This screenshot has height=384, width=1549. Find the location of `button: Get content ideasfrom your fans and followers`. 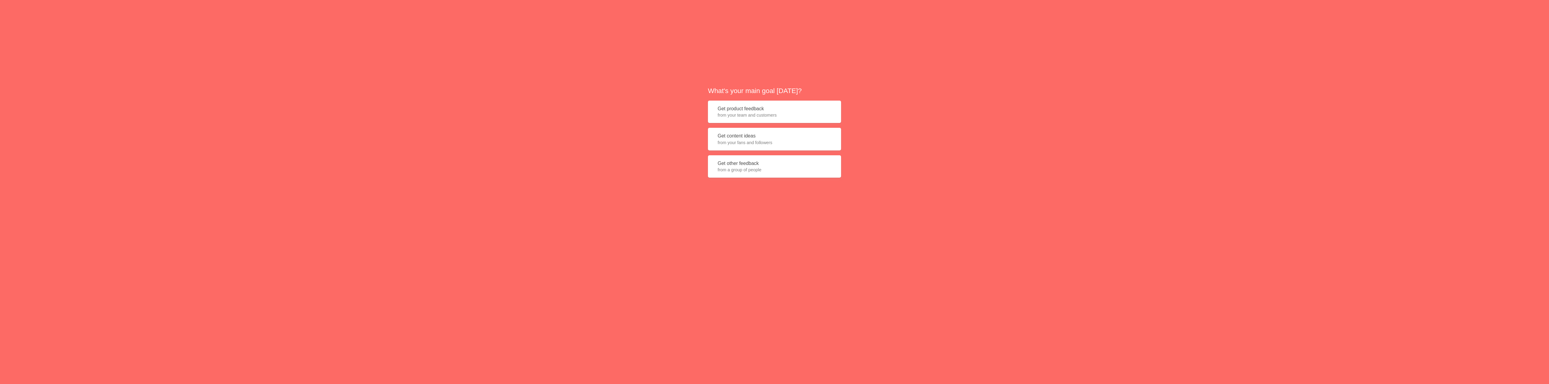

button: Get content ideasfrom your fans and followers is located at coordinates (774, 139).